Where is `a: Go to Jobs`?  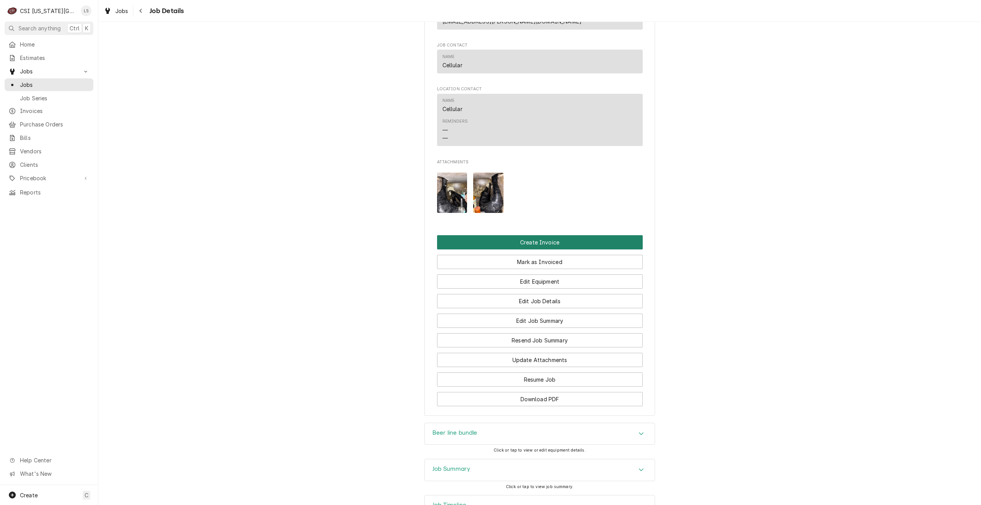 a: Go to Jobs is located at coordinates (49, 71).